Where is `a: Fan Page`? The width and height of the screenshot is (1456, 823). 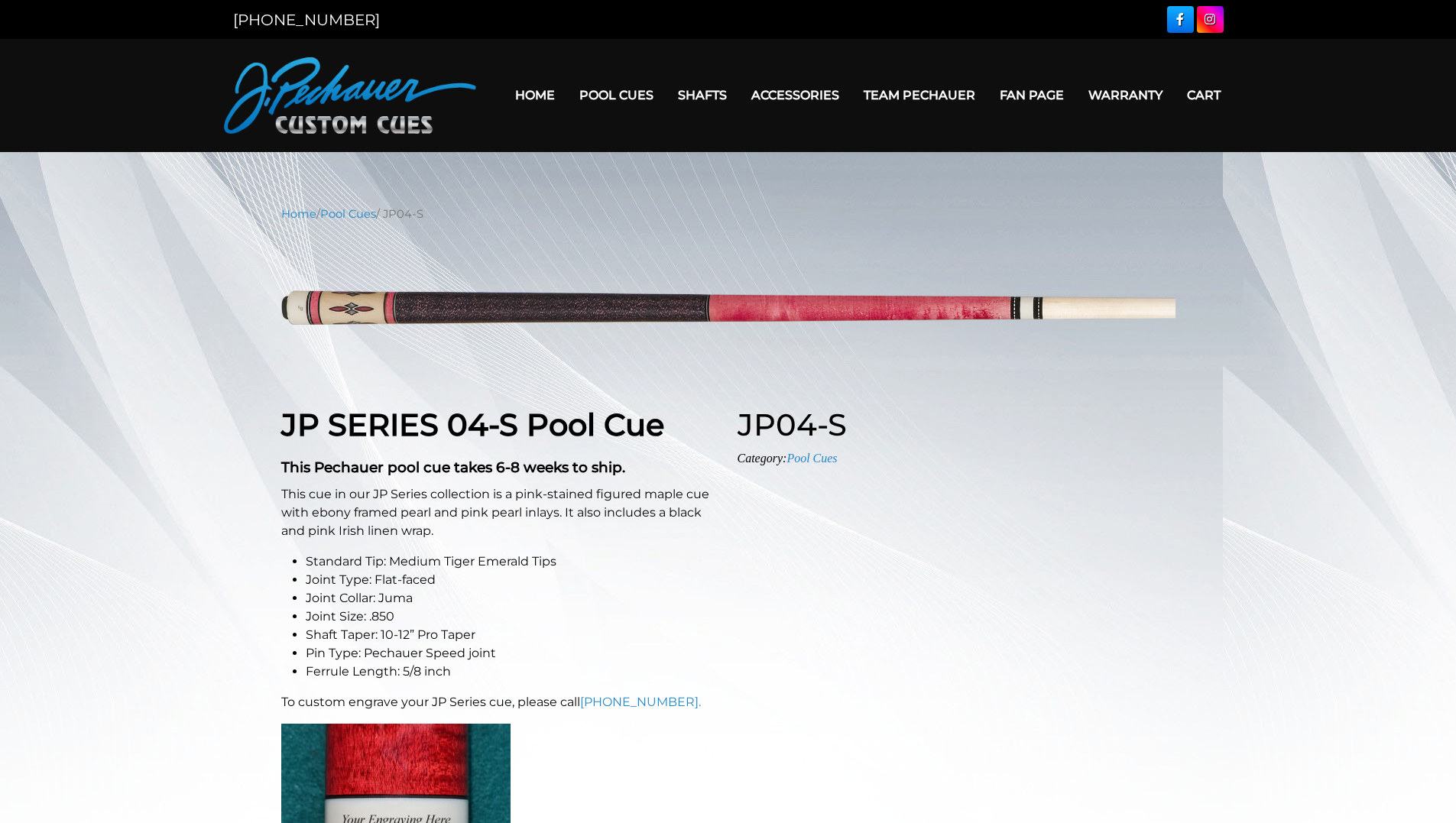
a: Fan Page is located at coordinates (1032, 94).